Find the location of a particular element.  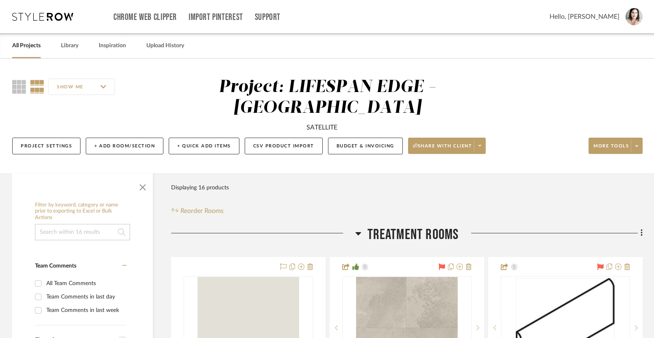

span: TREATMENT ROOMS is located at coordinates (413, 234).